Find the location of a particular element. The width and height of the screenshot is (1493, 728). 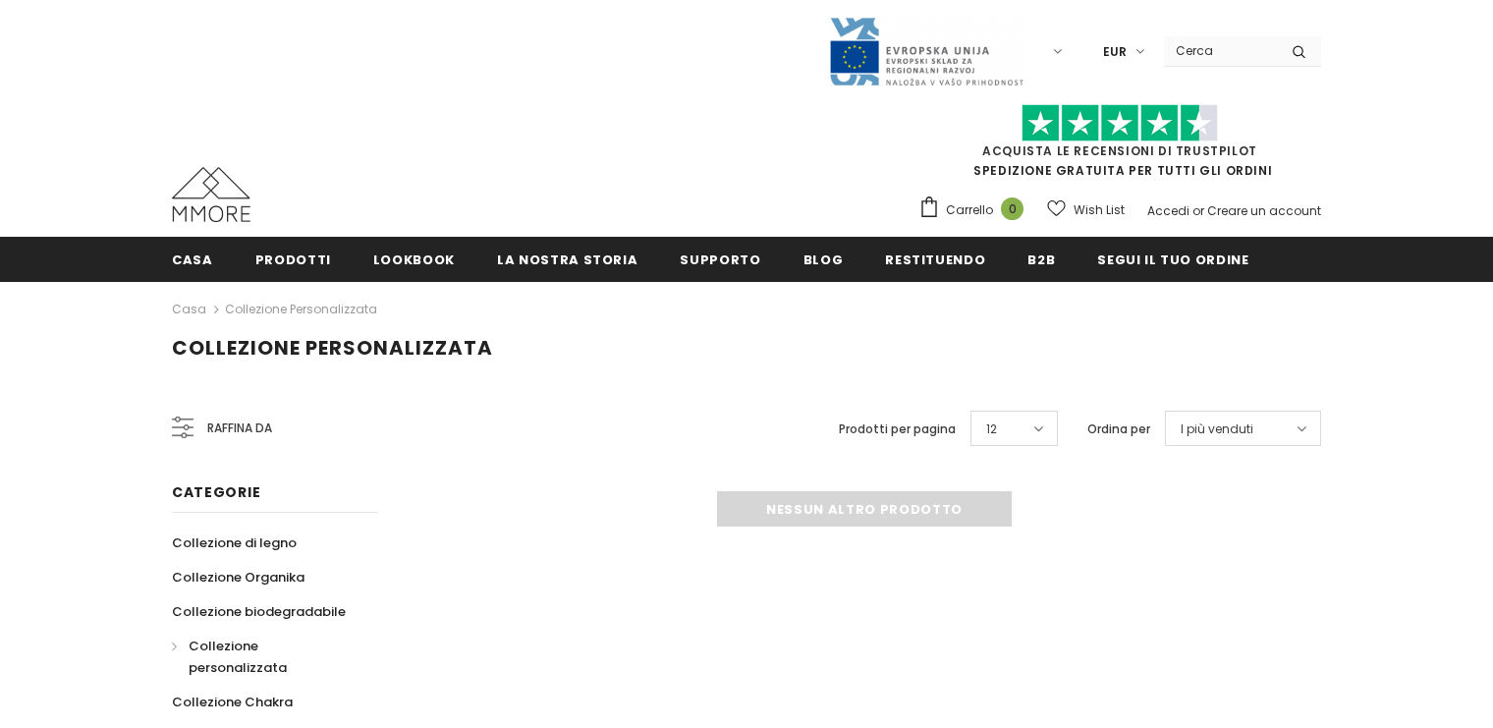

a: Wish List is located at coordinates (1086, 209).